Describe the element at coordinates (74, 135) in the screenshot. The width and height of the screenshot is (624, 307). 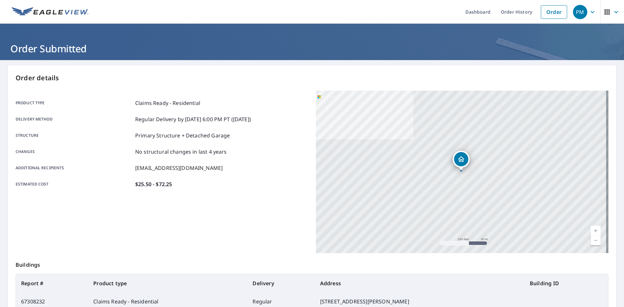
I see `p: Structure` at that location.